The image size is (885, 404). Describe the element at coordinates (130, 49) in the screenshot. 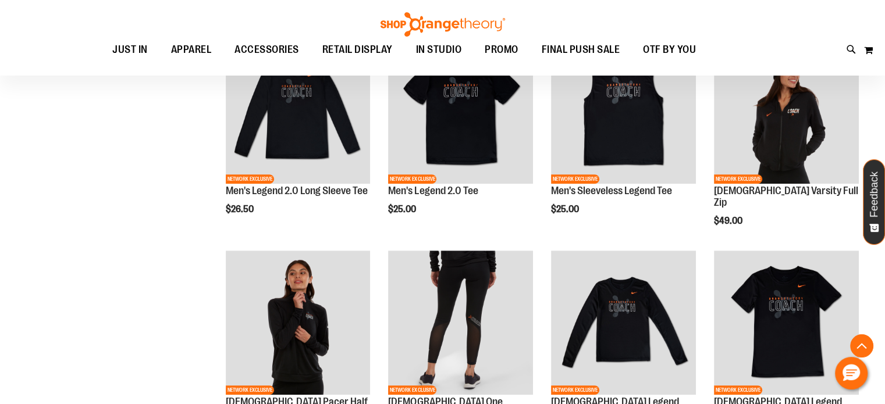

I see `span: JUST IN` at that location.